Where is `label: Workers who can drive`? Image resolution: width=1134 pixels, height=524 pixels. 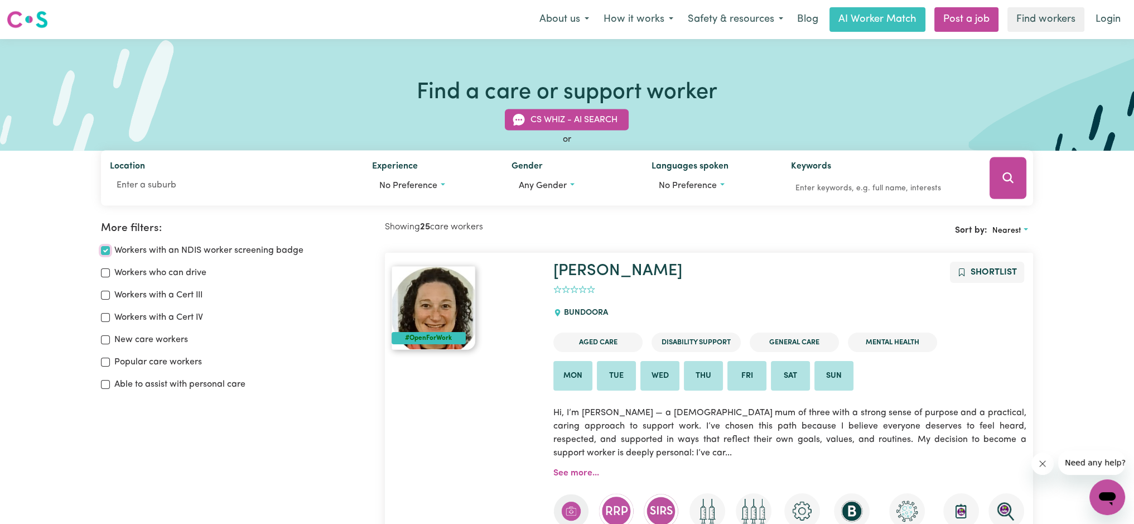
label: Workers who can drive is located at coordinates (160, 273).